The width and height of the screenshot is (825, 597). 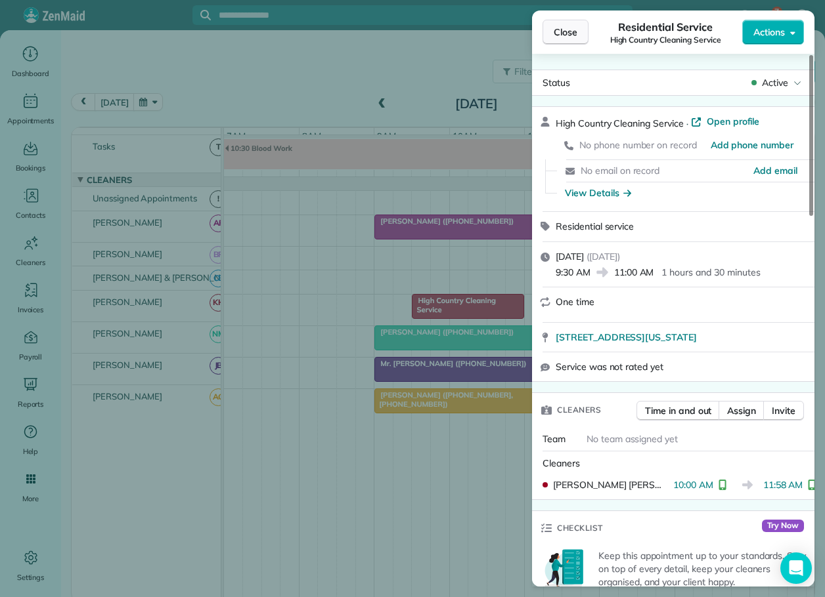 What do you see at coordinates (783, 485) in the screenshot?
I see `span: 11:58 AM` at bounding box center [783, 485].